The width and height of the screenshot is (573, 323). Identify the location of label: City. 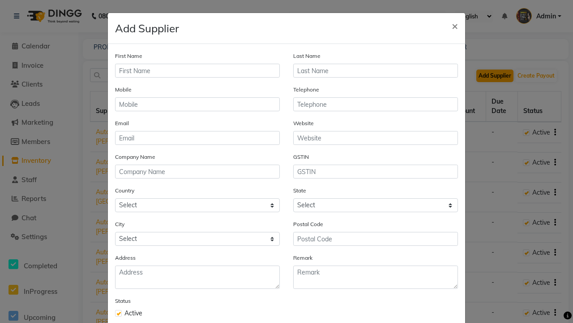
(120, 224).